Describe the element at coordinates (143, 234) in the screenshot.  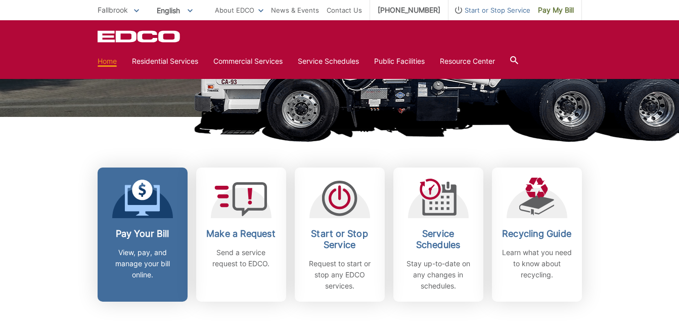
I see `a: Pay Your Bill View, pay, and manage your bill online.` at that location.